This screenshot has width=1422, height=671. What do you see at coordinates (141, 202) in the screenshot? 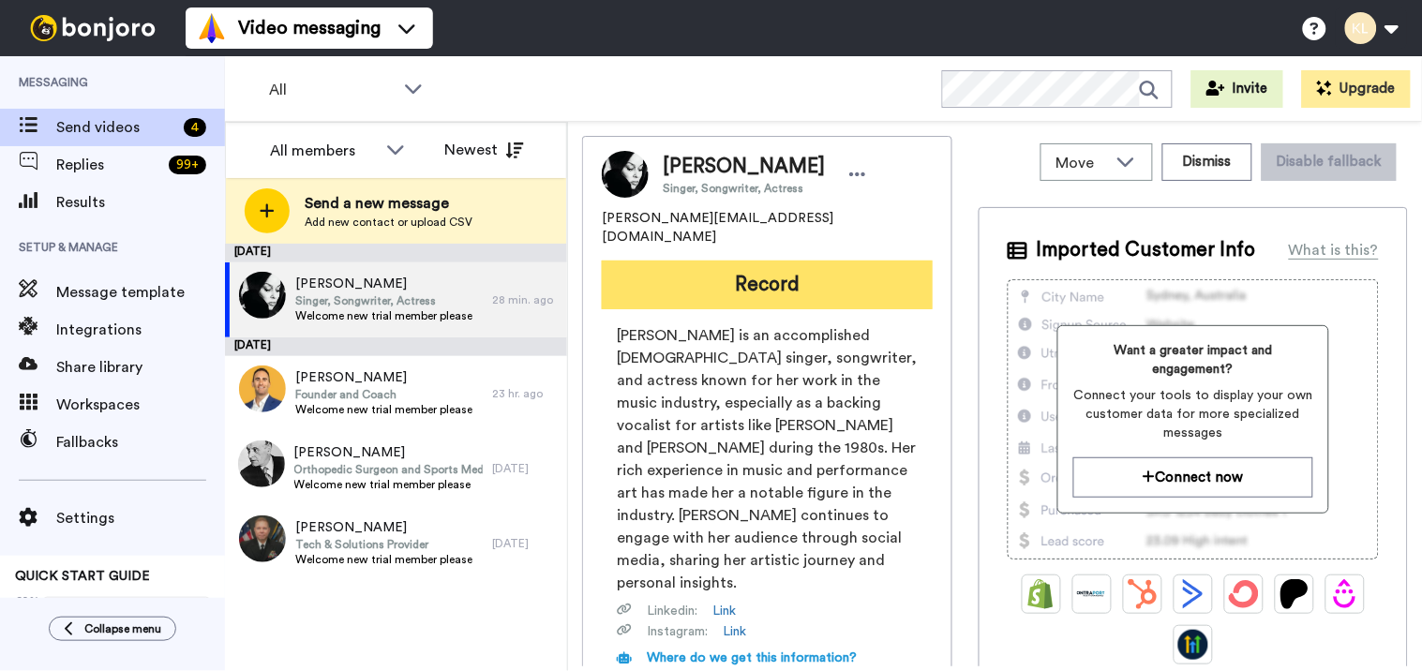
I see `span: Results` at bounding box center [141, 202].